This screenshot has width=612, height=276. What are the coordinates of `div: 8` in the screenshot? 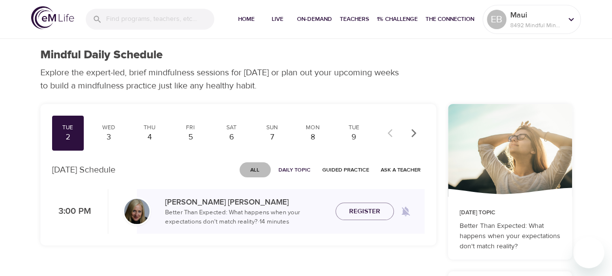 It's located at (313, 137).